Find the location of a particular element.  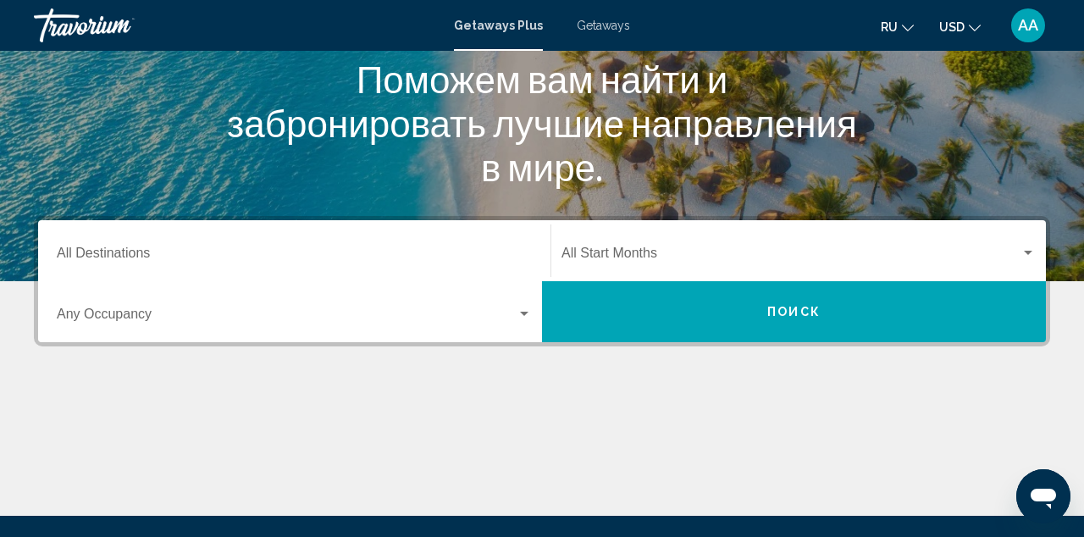

div: Search widget is located at coordinates (542, 281).